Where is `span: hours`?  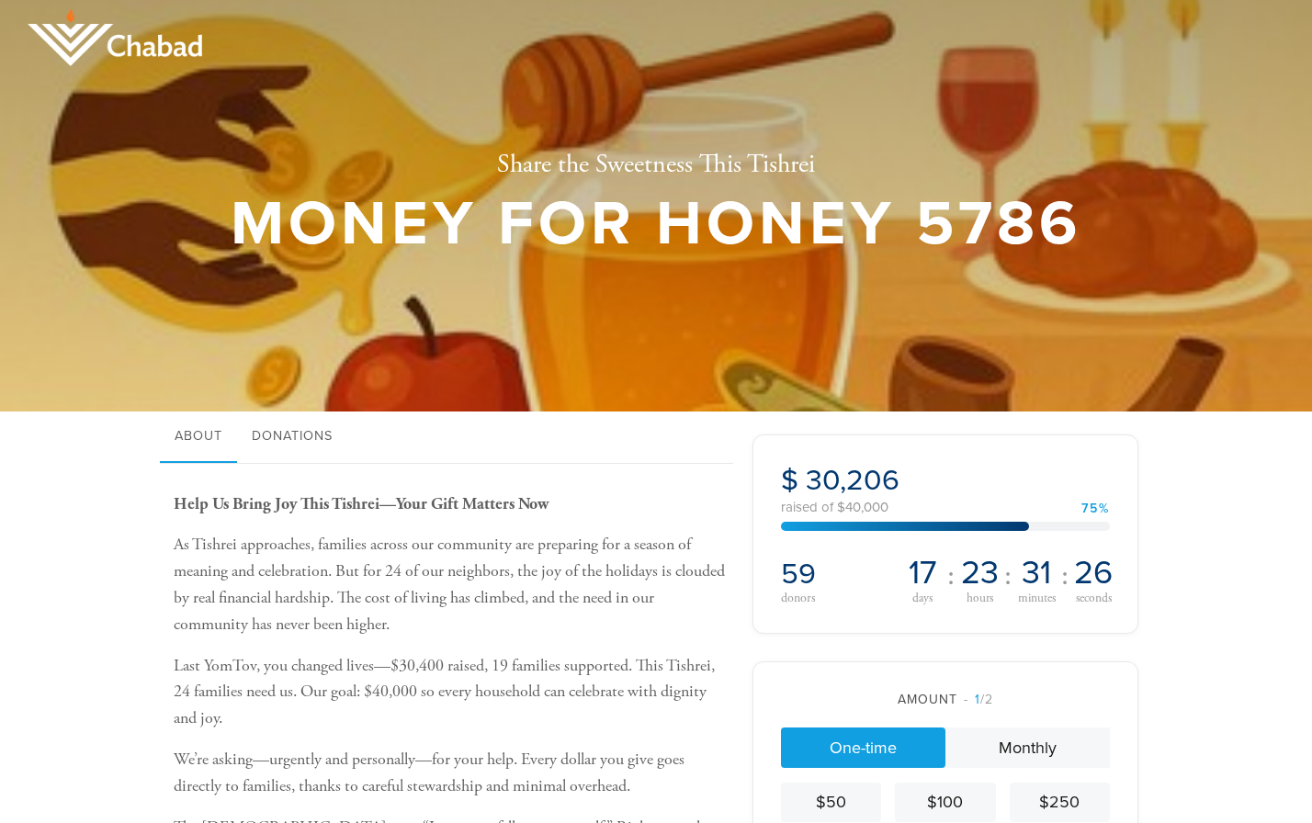 span: hours is located at coordinates (979, 599).